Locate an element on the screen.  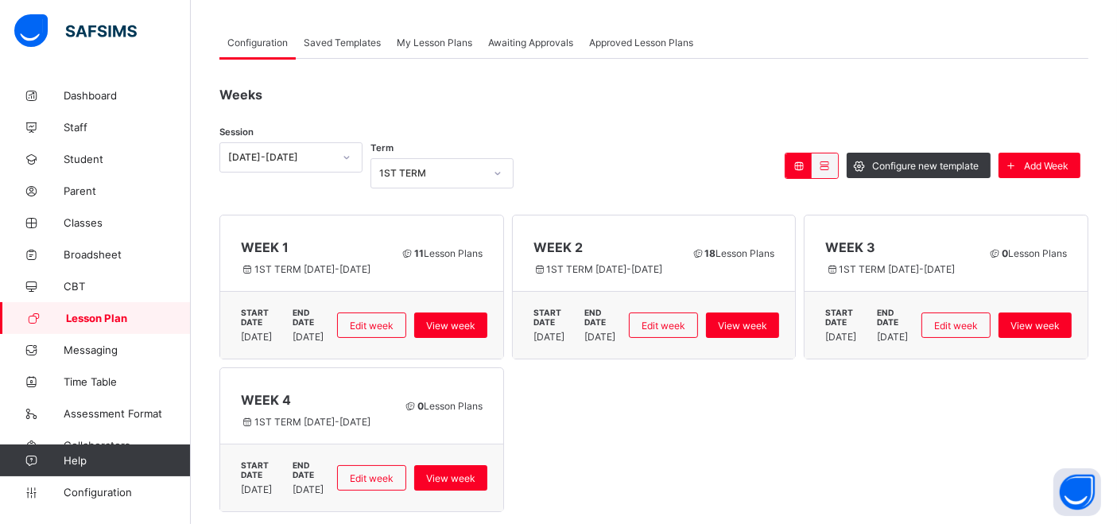
div: 1ST TERM is located at coordinates (432, 173).